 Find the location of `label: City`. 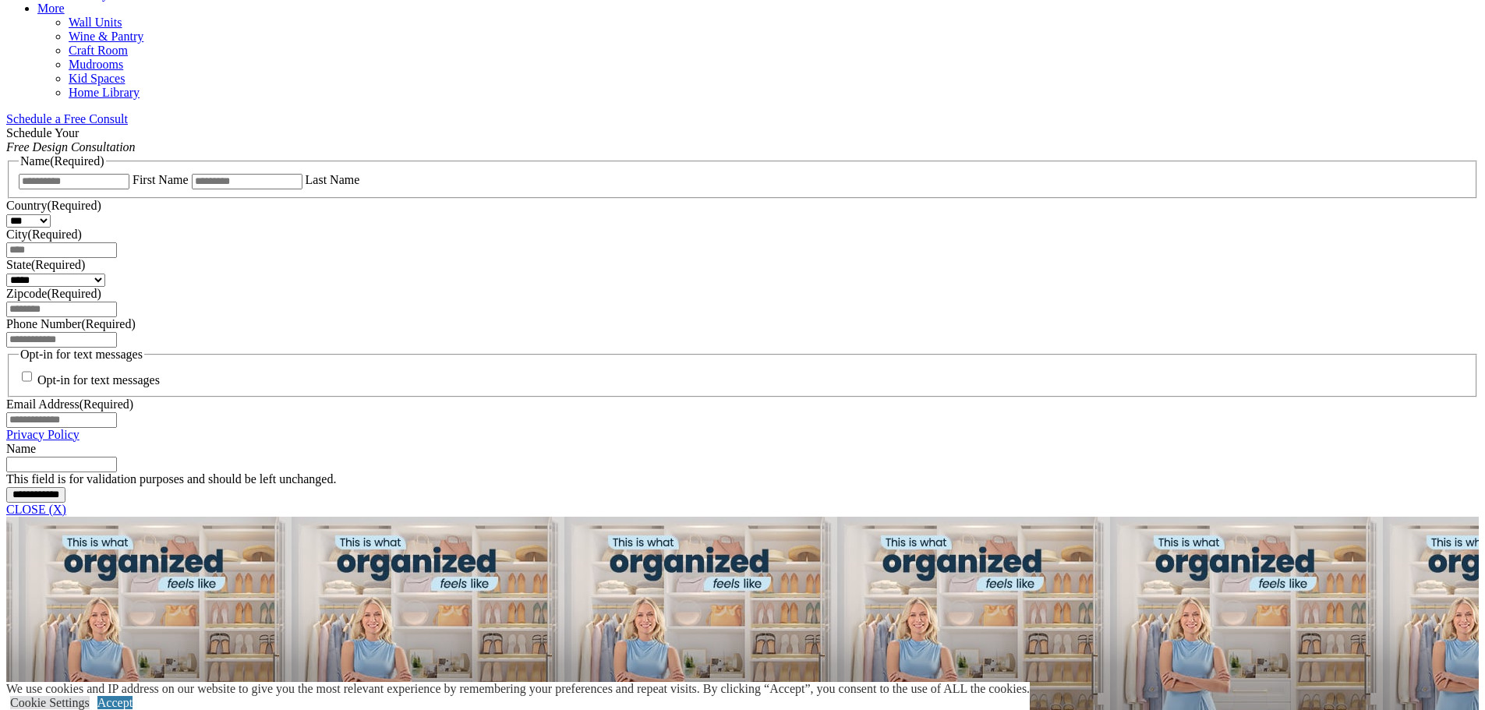

label: City is located at coordinates (44, 234).